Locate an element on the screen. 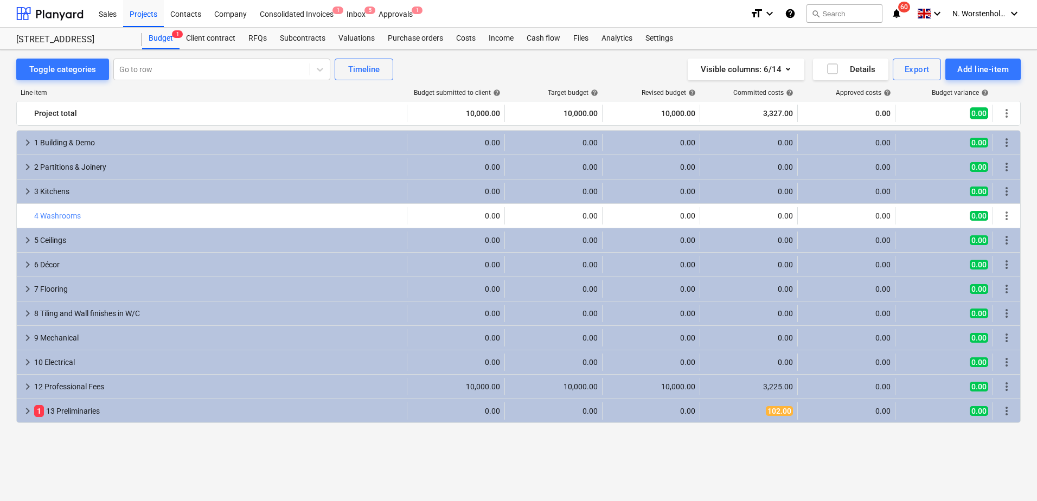 This screenshot has height=501, width=1037. div: Costs is located at coordinates (466, 38).